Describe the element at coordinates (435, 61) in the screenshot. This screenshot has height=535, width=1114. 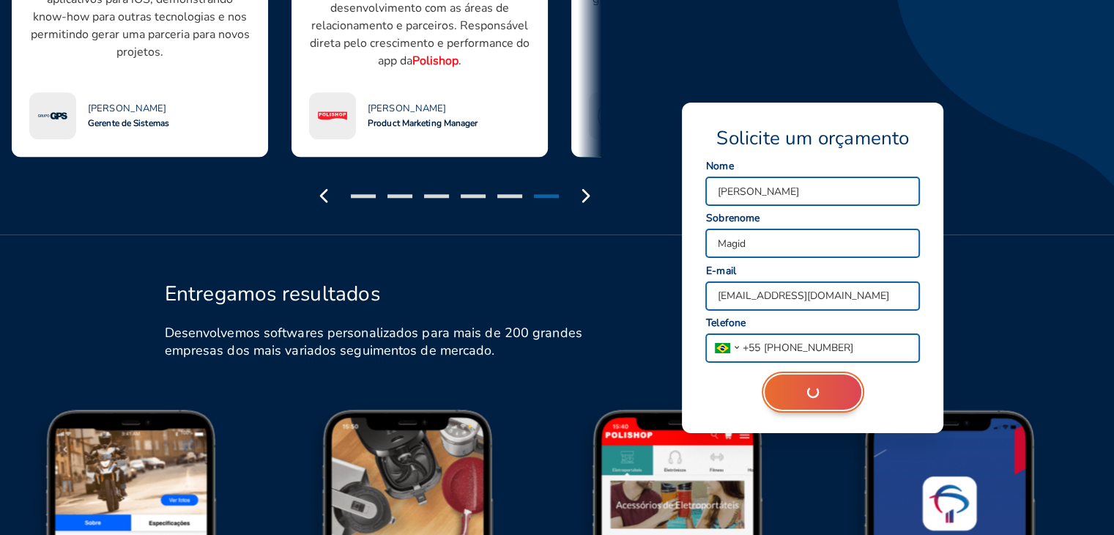
I see `strong: Polishop` at that location.